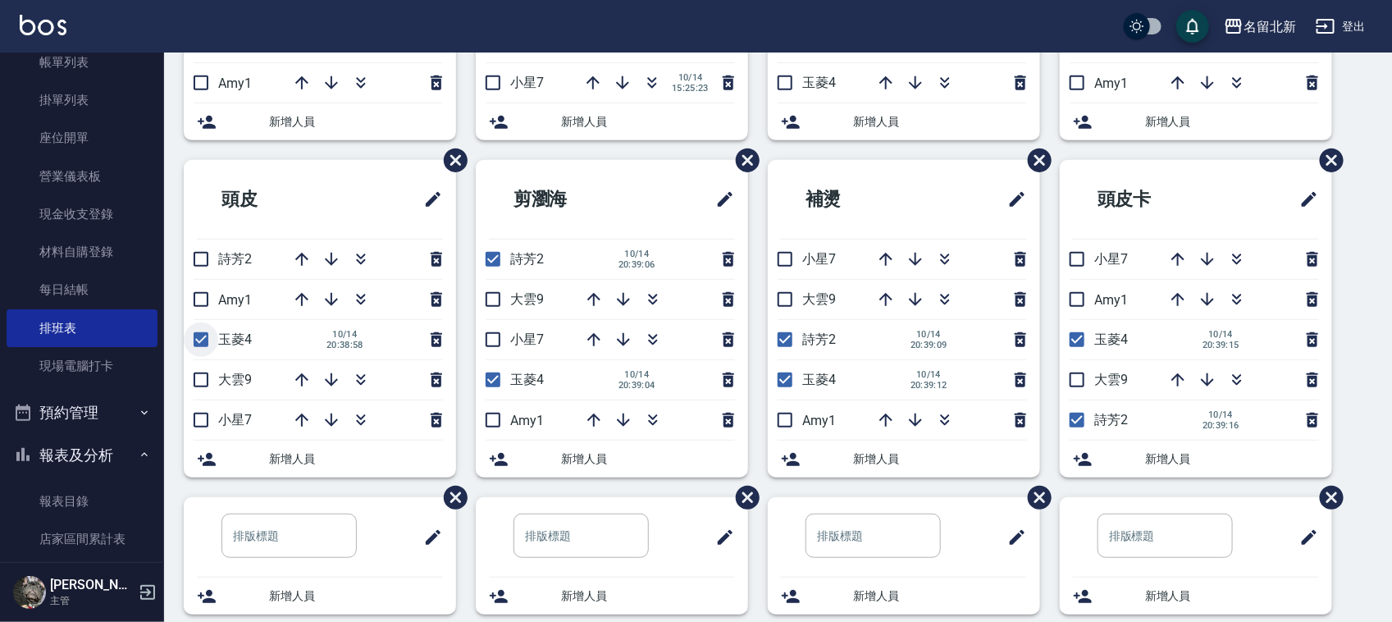 The width and height of the screenshot is (1392, 622). What do you see at coordinates (929, 385) in the screenshot?
I see `span: 20:39:12` at bounding box center [929, 385].